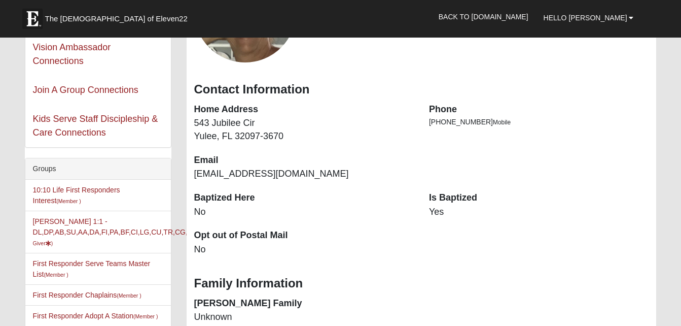  Describe the element at coordinates (95, 125) in the screenshot. I see `a: Kids Serve Staff Discipleship & Care Connections` at that location.